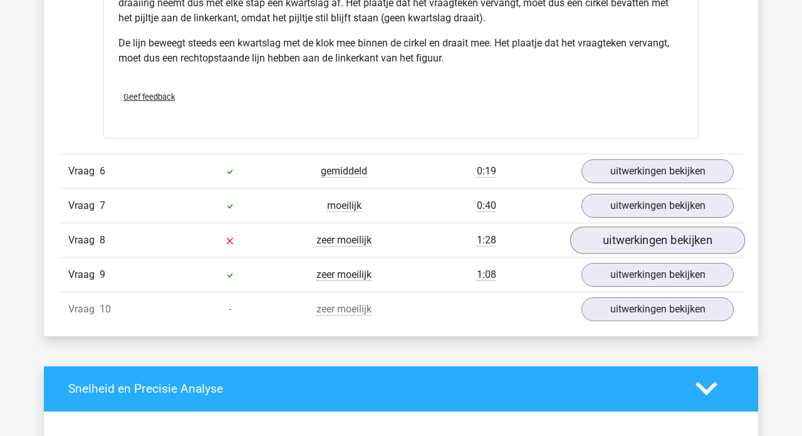 This screenshot has height=436, width=802. What do you see at coordinates (372, 388) in the screenshot?
I see `h4: Snelheid en Precisie Analyse` at bounding box center [372, 388].